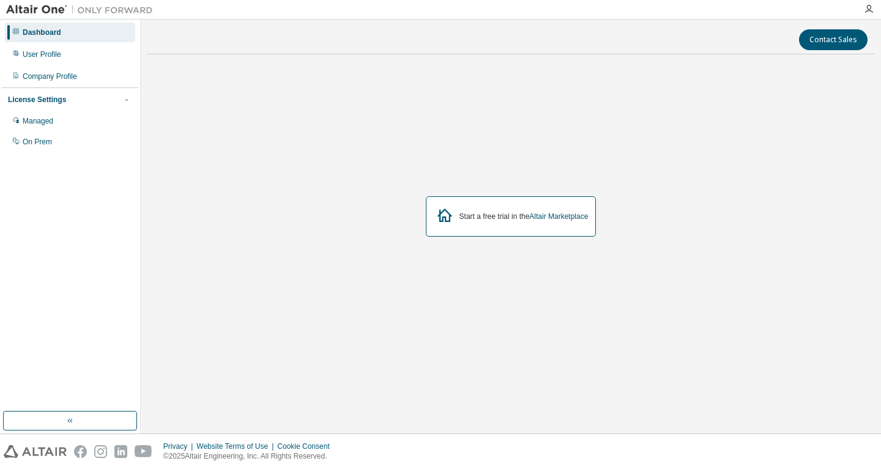 Image resolution: width=881 pixels, height=469 pixels. I want to click on img: facebook.svg, so click(80, 451).